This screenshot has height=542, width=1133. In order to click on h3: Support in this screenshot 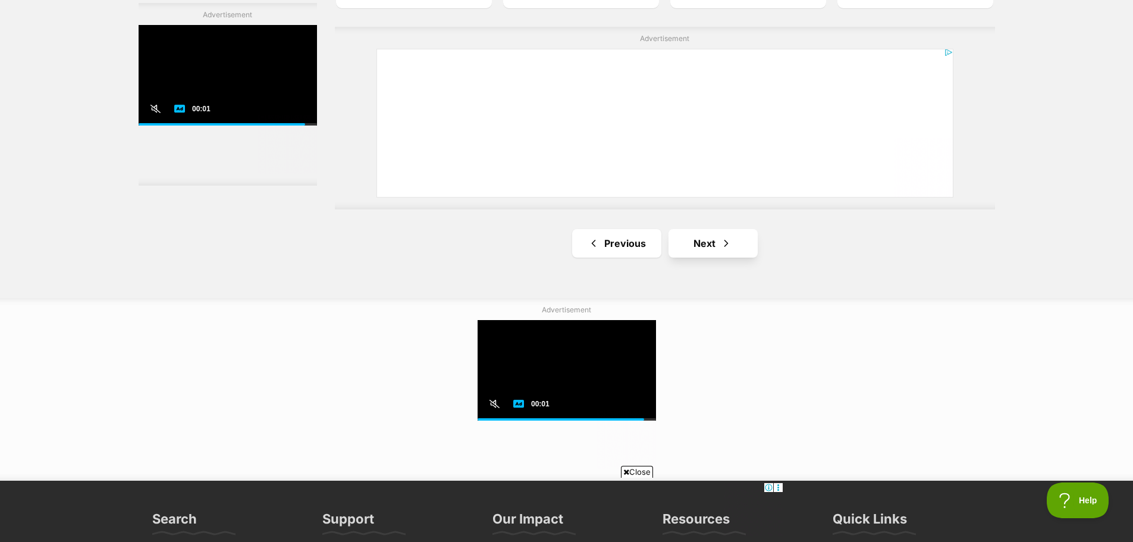, I will do `click(348, 522)`.